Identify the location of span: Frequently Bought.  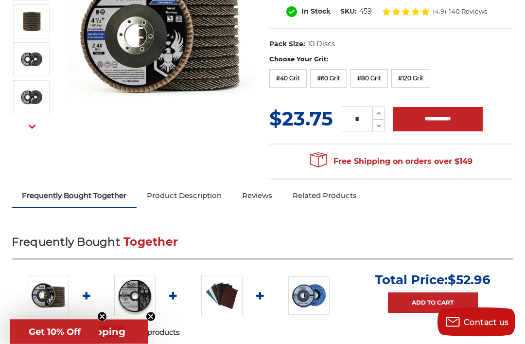
(66, 242).